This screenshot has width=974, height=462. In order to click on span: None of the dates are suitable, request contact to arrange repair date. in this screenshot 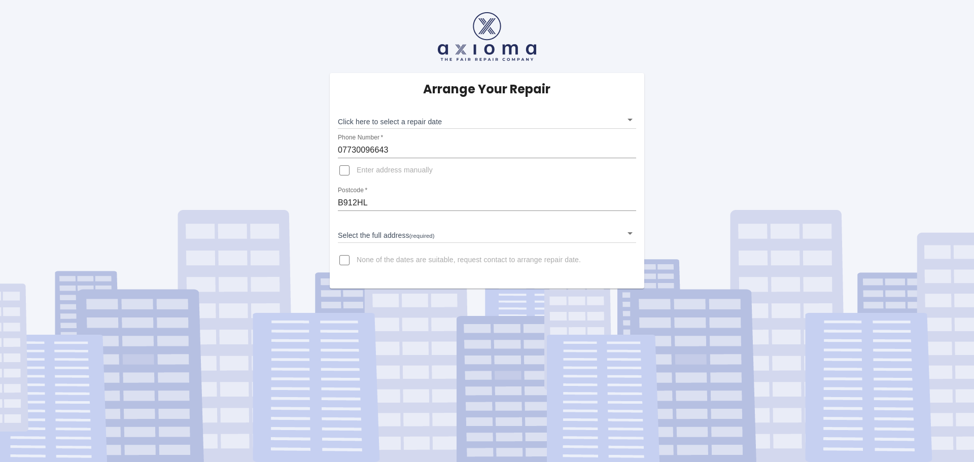, I will do `click(469, 260)`.